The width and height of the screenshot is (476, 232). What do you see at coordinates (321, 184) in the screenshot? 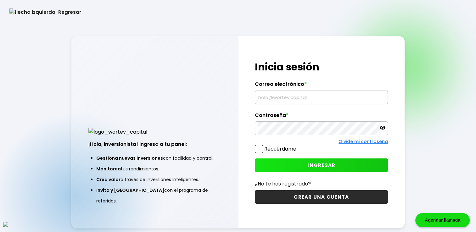
I see `p: ¿No te has registrado?` at bounding box center [321, 184].